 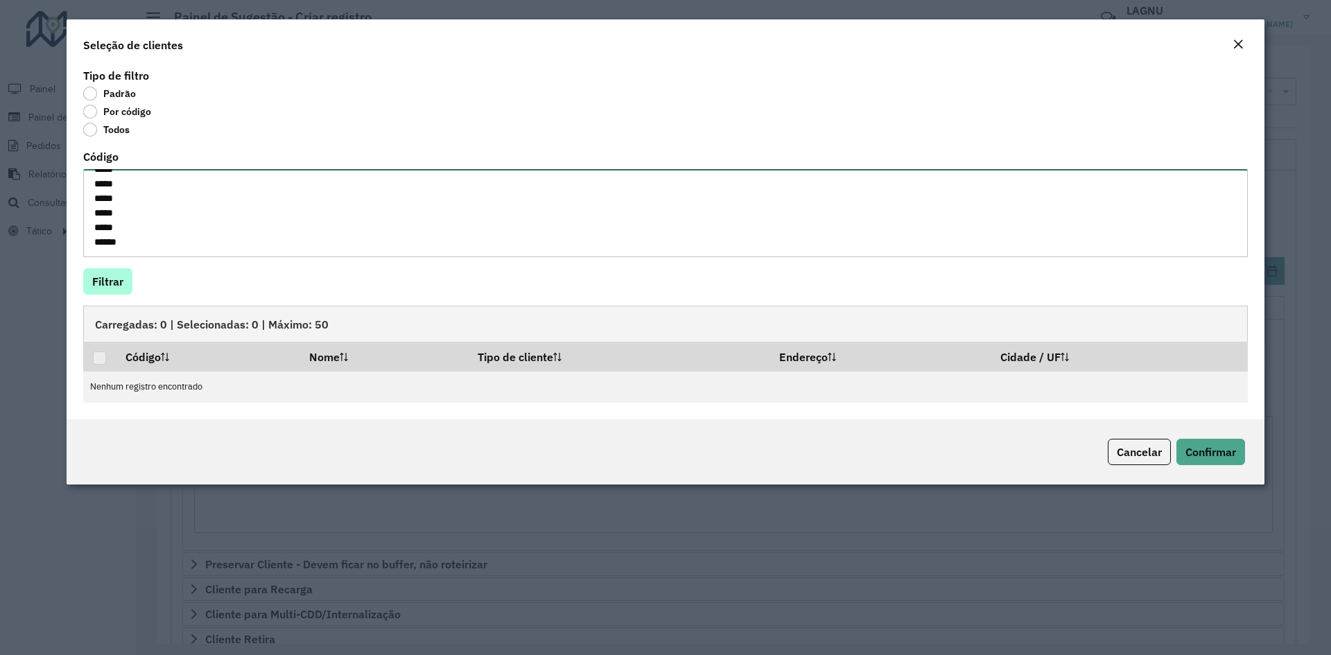 I want to click on label: Tipo de filtro, so click(x=116, y=76).